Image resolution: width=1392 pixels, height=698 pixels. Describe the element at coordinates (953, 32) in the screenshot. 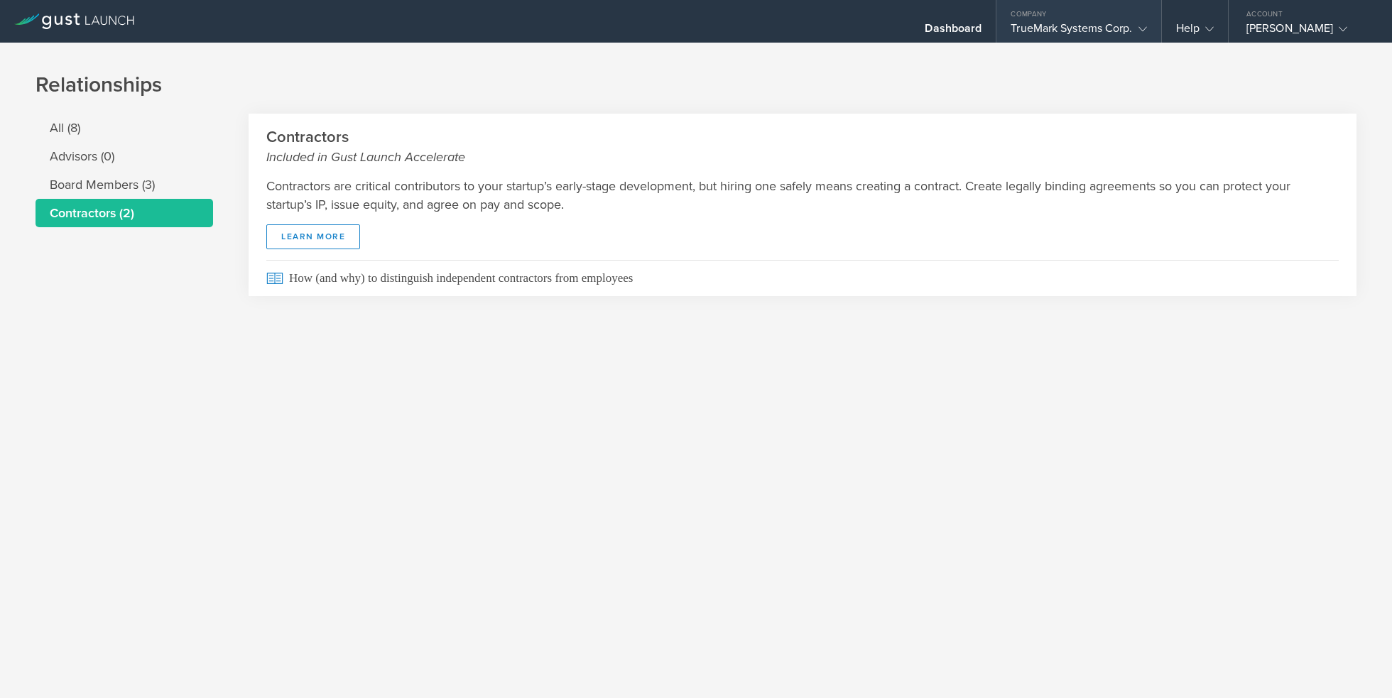

I see `div: Dashboard` at that location.